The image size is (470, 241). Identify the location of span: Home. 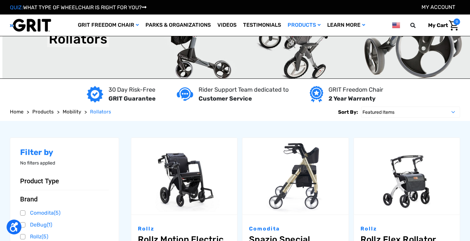
(16, 112).